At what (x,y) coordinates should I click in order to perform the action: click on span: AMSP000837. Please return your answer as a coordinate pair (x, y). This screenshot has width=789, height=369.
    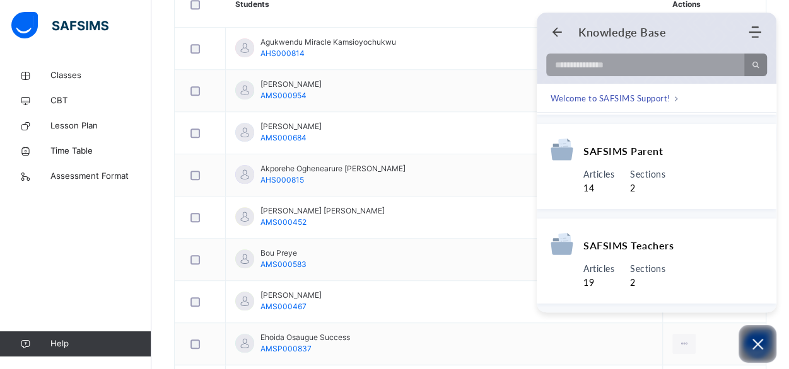
    Looking at the image, I should click on (286, 349).